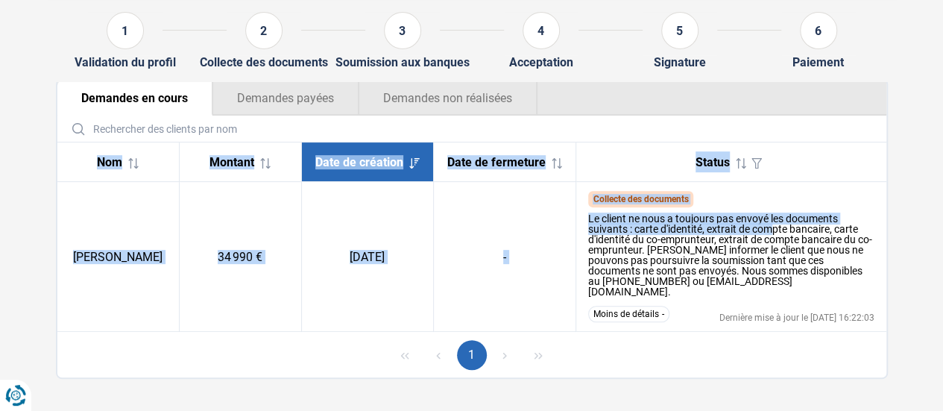 The image size is (943, 411). I want to click on button: Next Page, so click(505, 355).